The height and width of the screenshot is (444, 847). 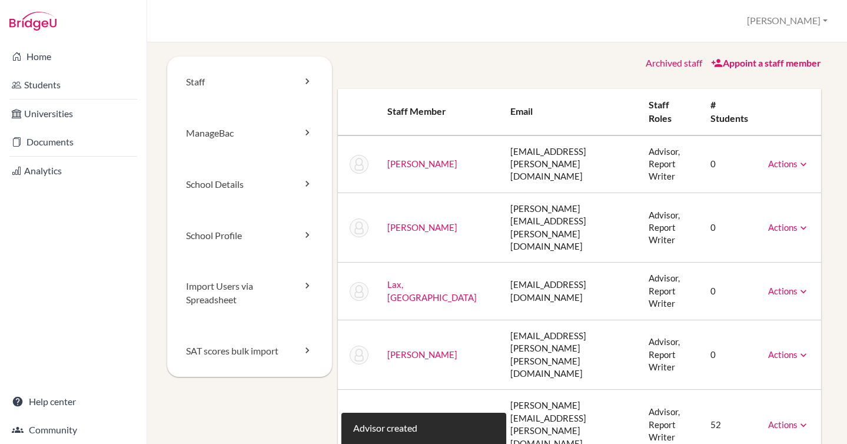 I want to click on th: Staff roles, so click(x=670, y=112).